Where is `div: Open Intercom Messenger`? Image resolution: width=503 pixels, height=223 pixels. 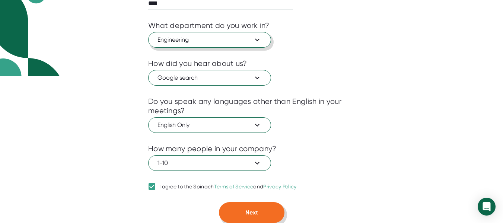
div: Open Intercom Messenger is located at coordinates (487, 207).